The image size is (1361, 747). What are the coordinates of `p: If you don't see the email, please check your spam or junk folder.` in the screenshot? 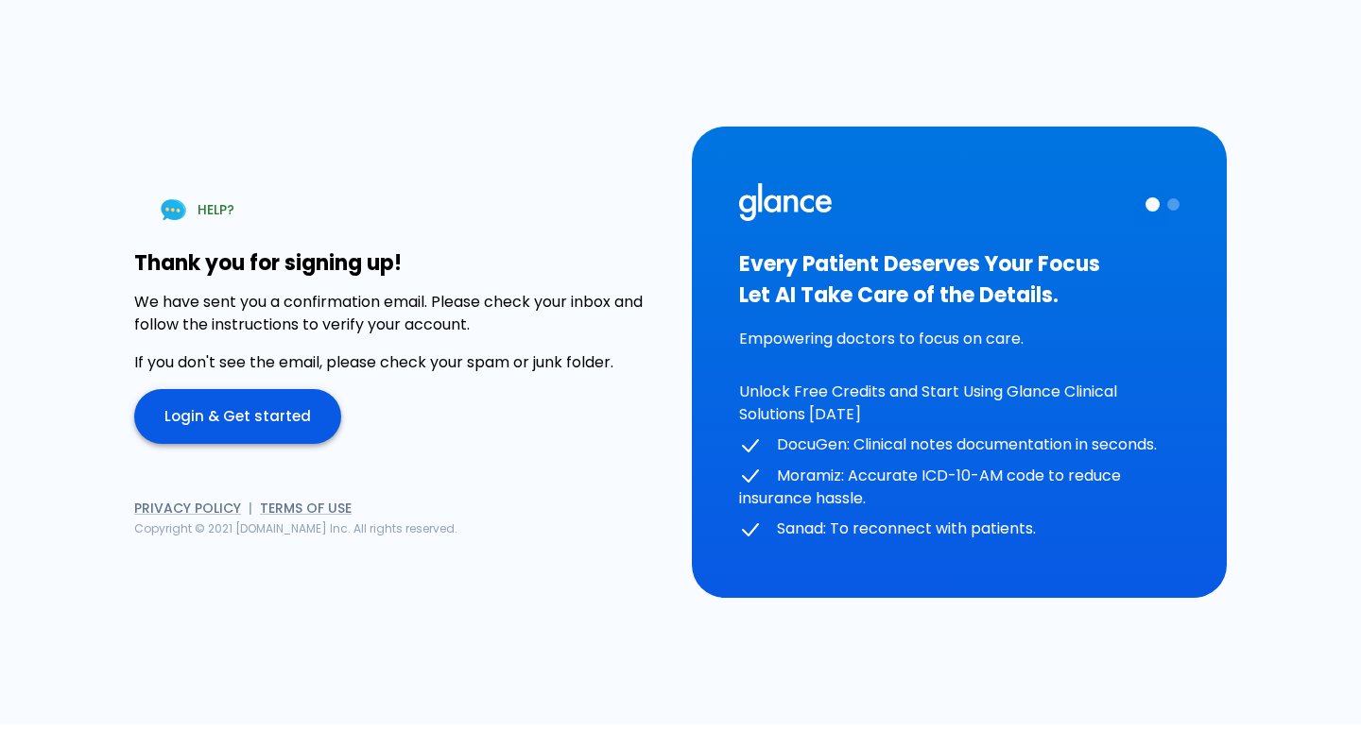 It's located at (402, 363).